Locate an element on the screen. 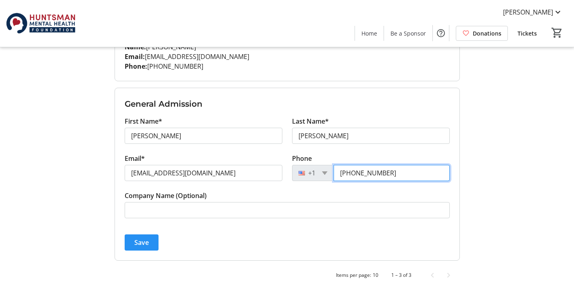 This screenshot has width=574, height=293. button: Help is located at coordinates (441, 33).